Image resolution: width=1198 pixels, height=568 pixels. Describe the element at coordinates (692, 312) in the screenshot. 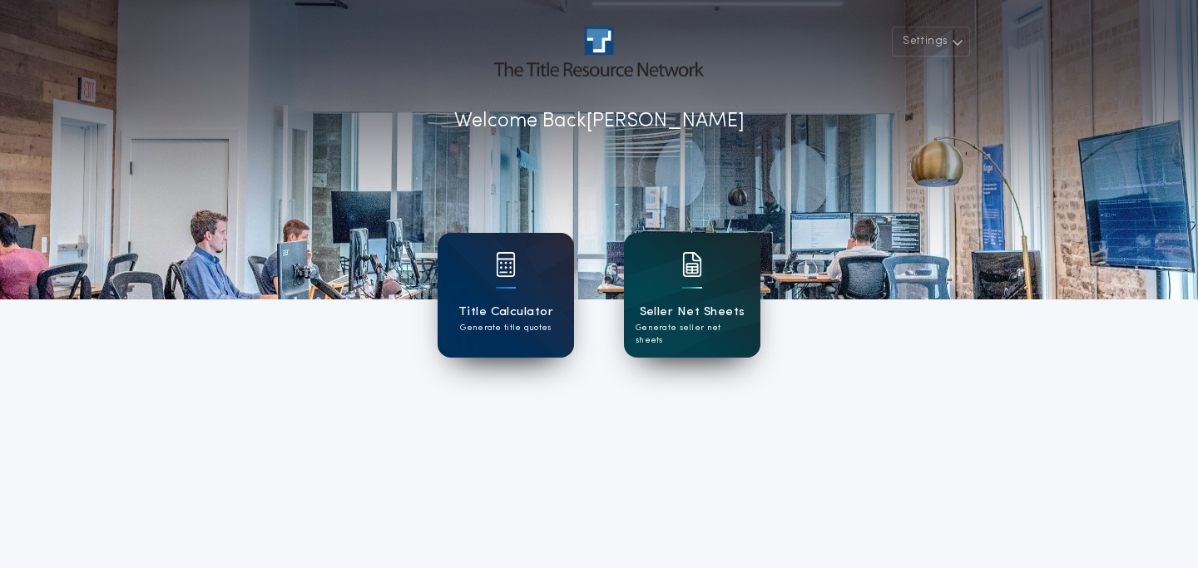

I see `h1: Seller Net Sheets` at that location.